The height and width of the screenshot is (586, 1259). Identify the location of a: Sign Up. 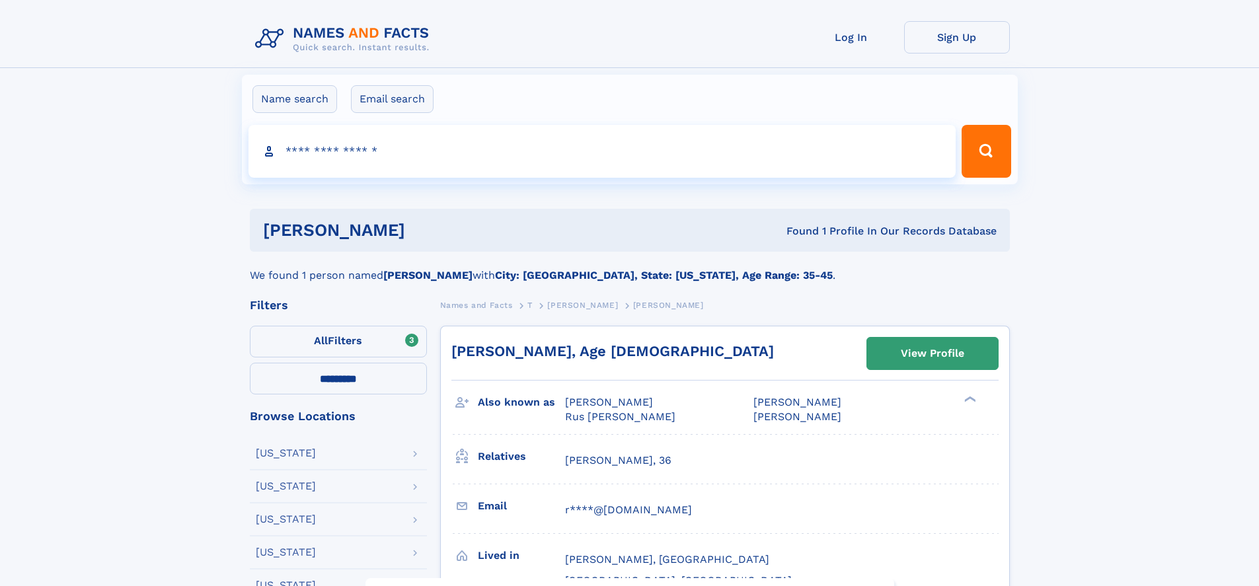
(957, 37).